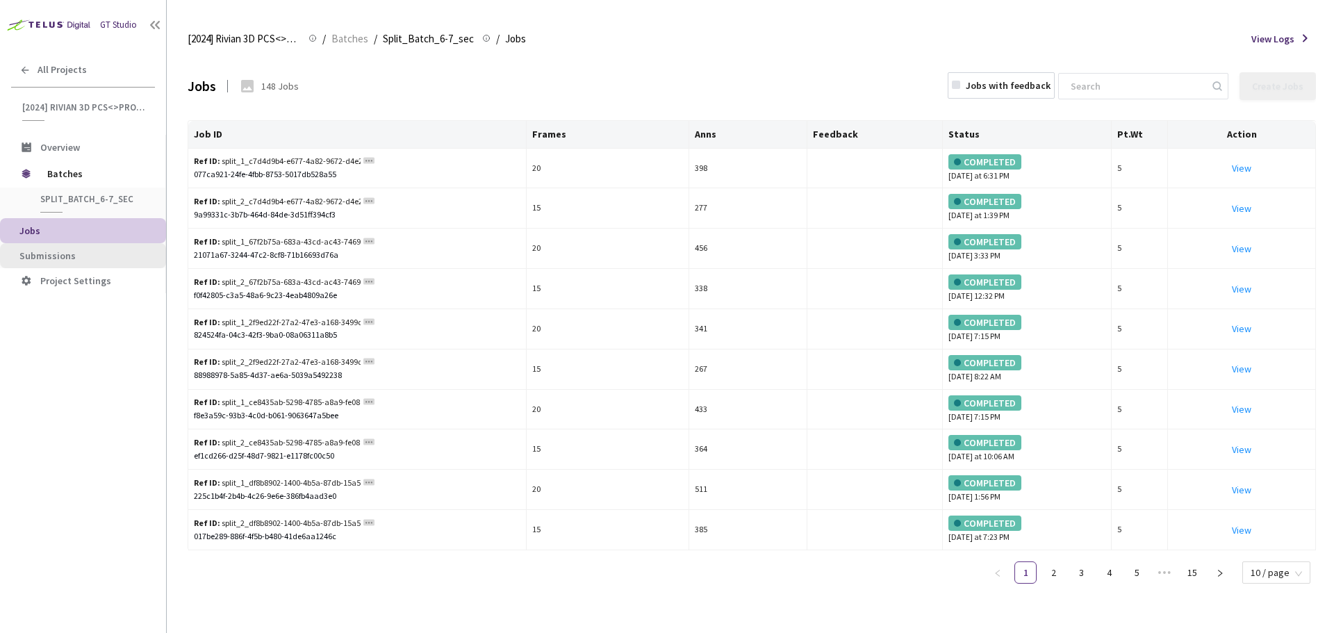  What do you see at coordinates (84, 107) in the screenshot?
I see `span: [2024] Rivian 3D PCS<>Production` at bounding box center [84, 107].